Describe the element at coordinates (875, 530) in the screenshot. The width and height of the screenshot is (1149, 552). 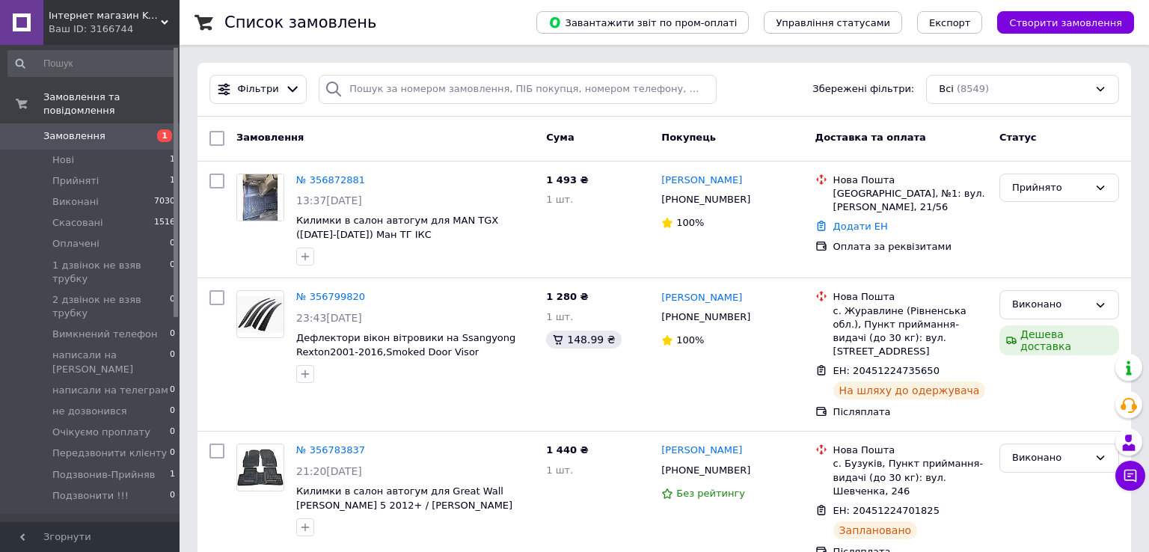
I see `div: Заплановано` at that location.